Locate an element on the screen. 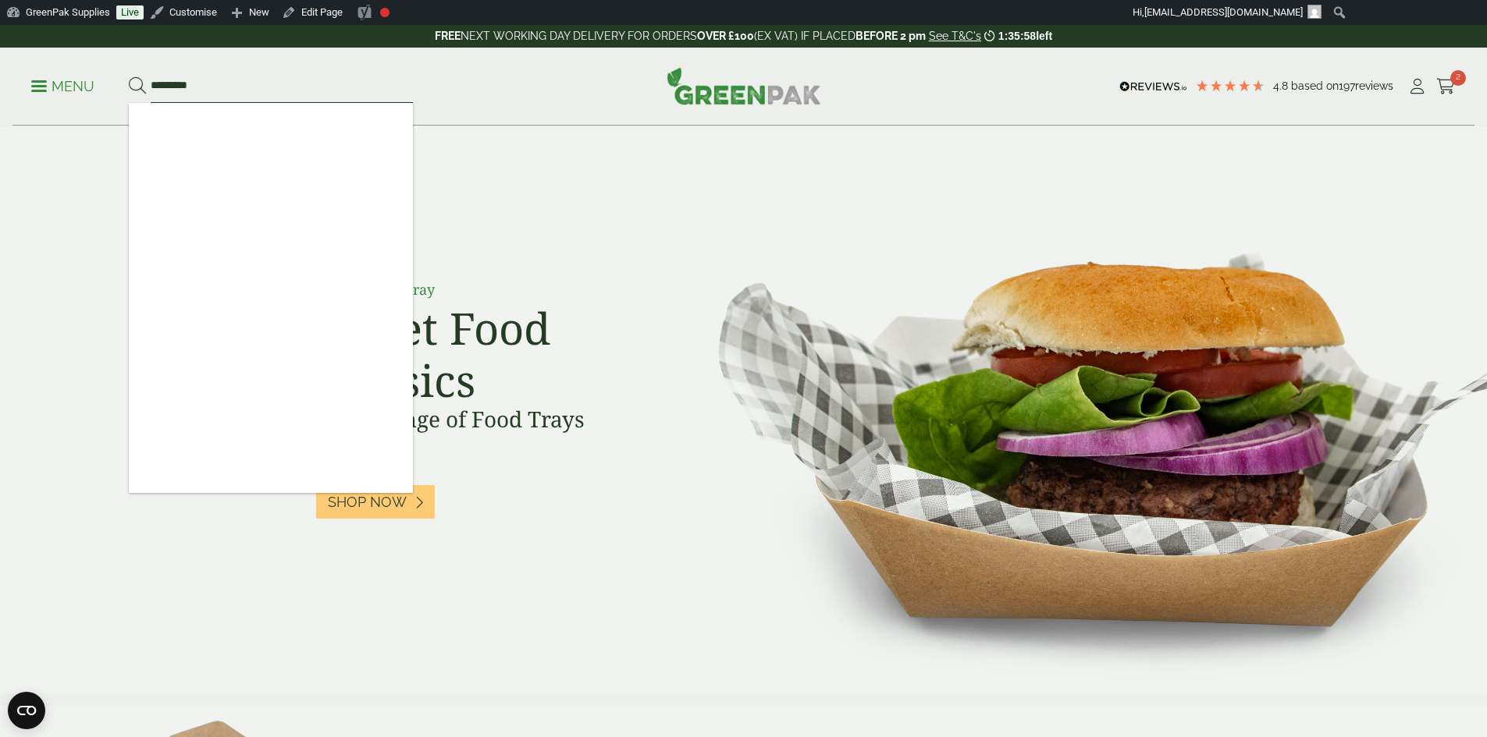 The image size is (1487, 737). strong: BEFORE 2 pm is located at coordinates (890, 36).